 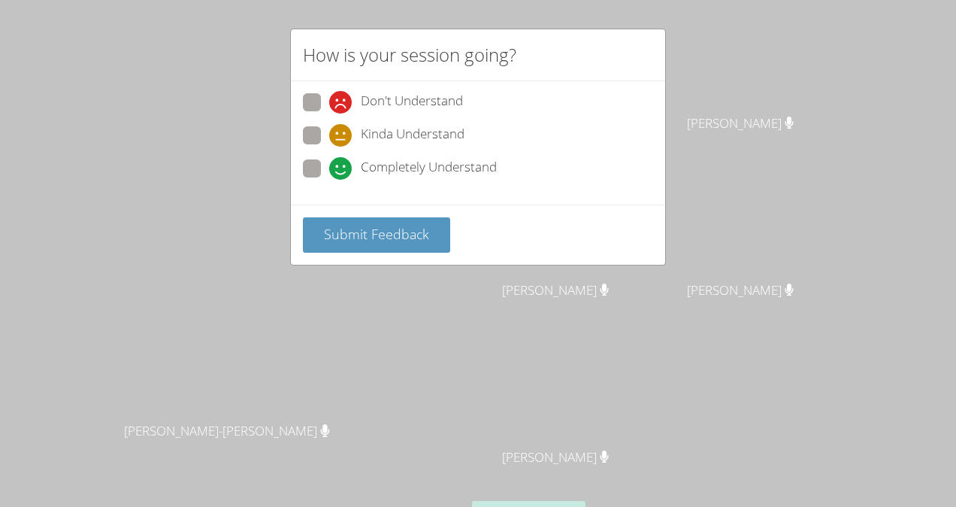 What do you see at coordinates (377, 235) in the screenshot?
I see `button: Submit Feedback` at bounding box center [377, 235].